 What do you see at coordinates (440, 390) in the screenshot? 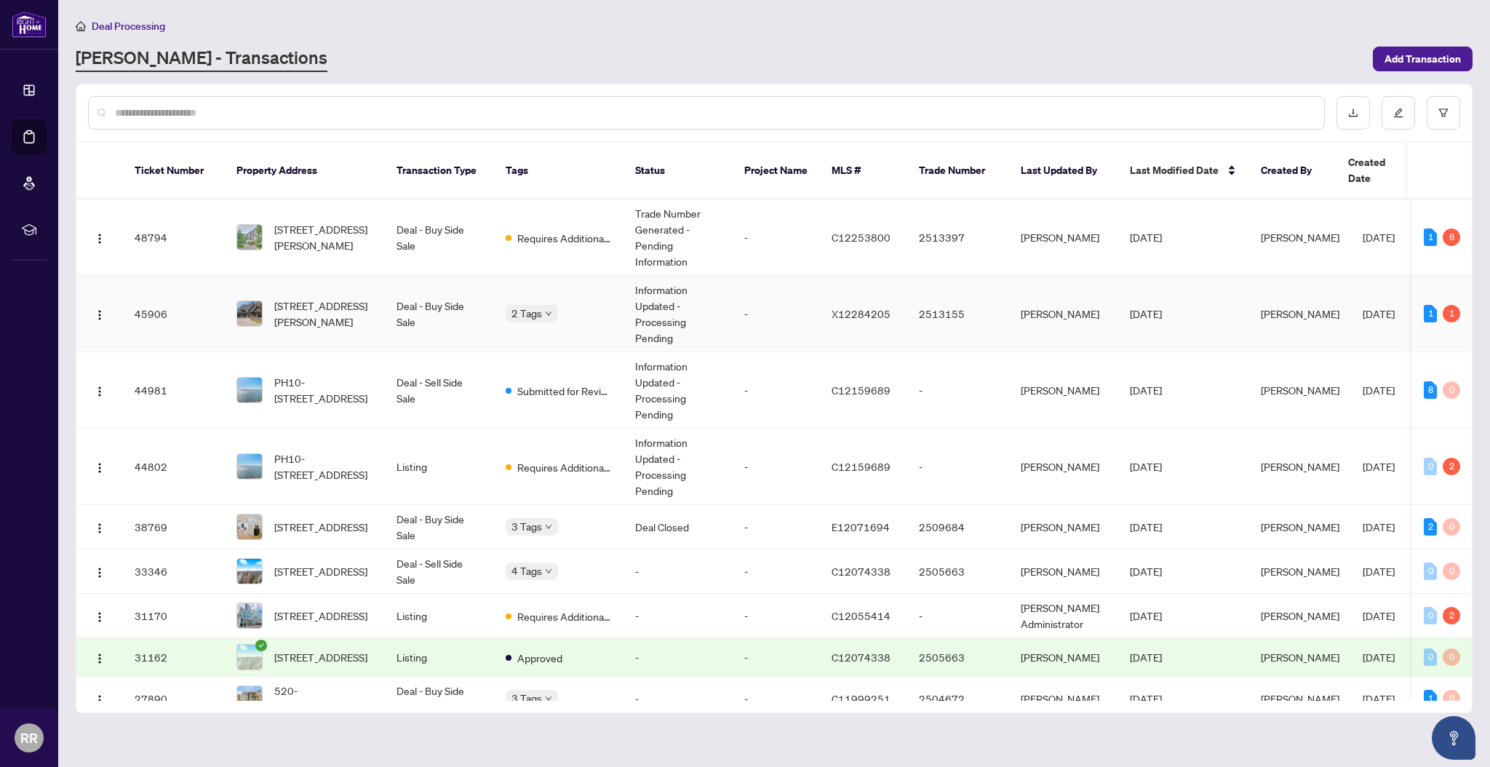
I see `td: Deal - Sell Side Sale` at bounding box center [440, 390].